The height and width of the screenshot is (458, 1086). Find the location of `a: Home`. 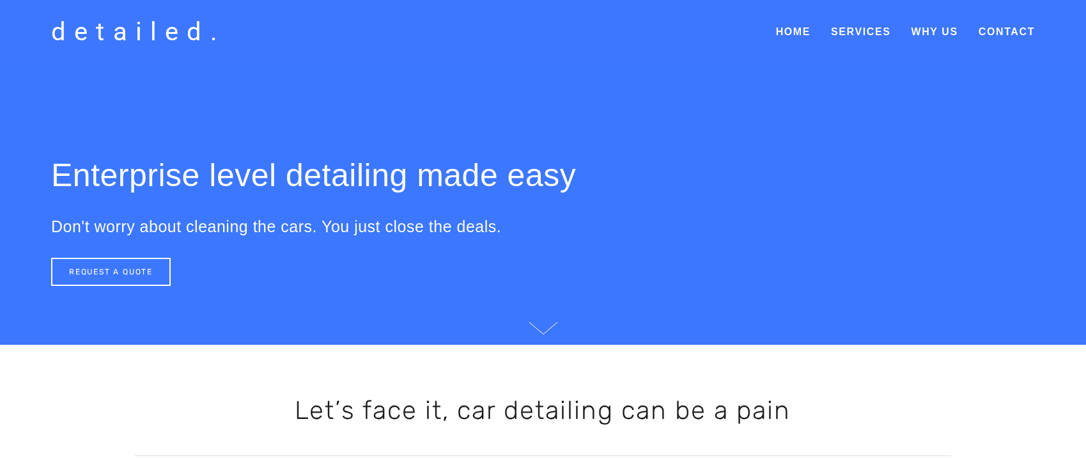

a: Home is located at coordinates (793, 32).